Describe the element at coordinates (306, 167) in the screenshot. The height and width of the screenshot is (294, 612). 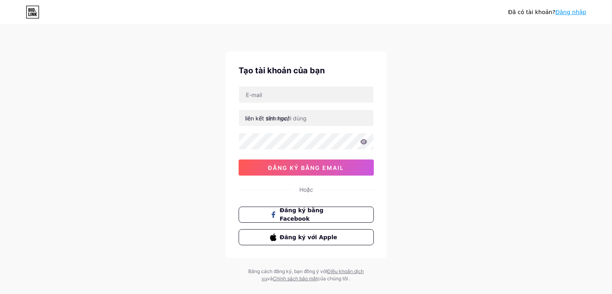
I see `font: đăng ký bằng email` at that location.